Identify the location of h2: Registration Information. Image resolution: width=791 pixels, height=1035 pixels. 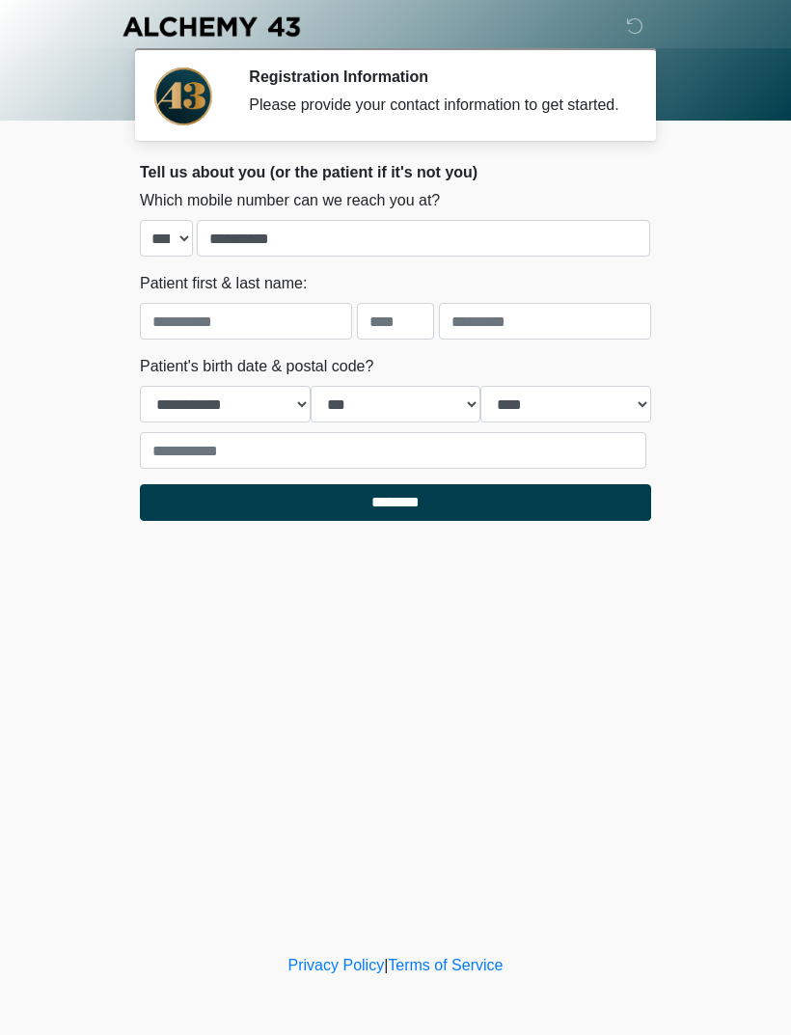
(435, 76).